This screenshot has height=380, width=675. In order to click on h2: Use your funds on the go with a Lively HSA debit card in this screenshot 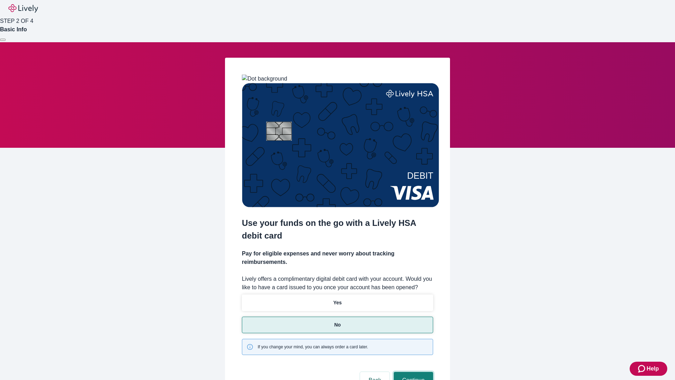, I will do `click(338, 229)`.